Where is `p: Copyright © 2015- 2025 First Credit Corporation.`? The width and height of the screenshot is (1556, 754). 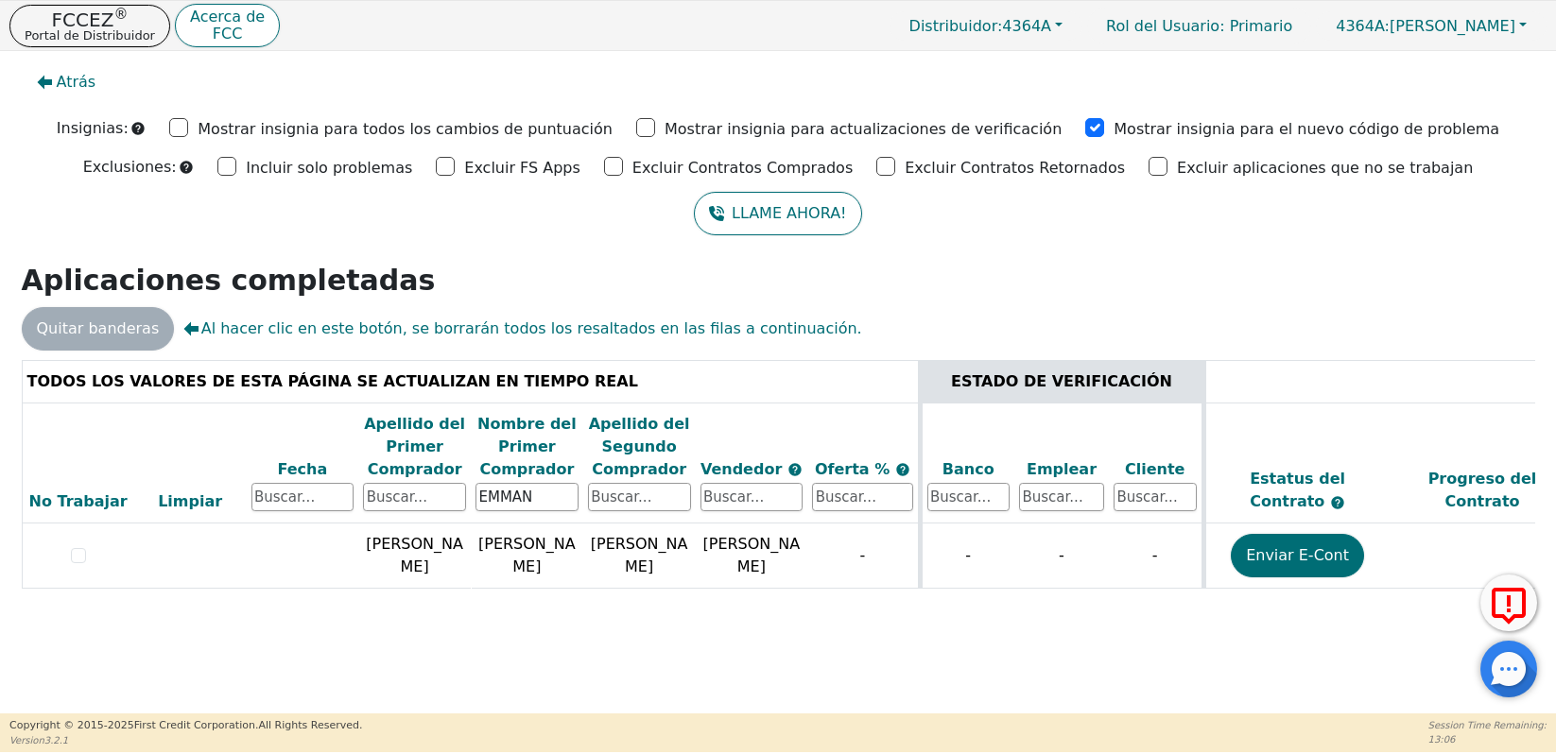
p: Copyright © 2015- 2025 First Credit Corporation. is located at coordinates (185, 726).